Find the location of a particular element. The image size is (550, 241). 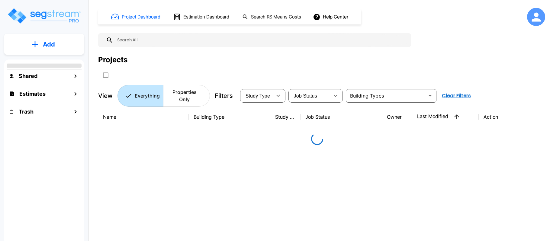

h1: Trash is located at coordinates (26, 111).